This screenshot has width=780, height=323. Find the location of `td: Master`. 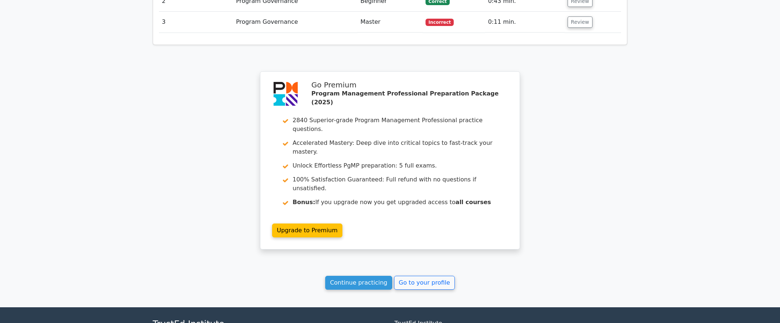

td: Master is located at coordinates (390, 22).